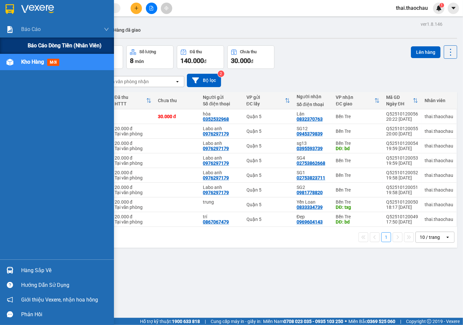 Image resolution: width=463 pixels, height=325 pixels. Describe the element at coordinates (403, 143) in the screenshot. I see `div: Q52510120054` at that location.